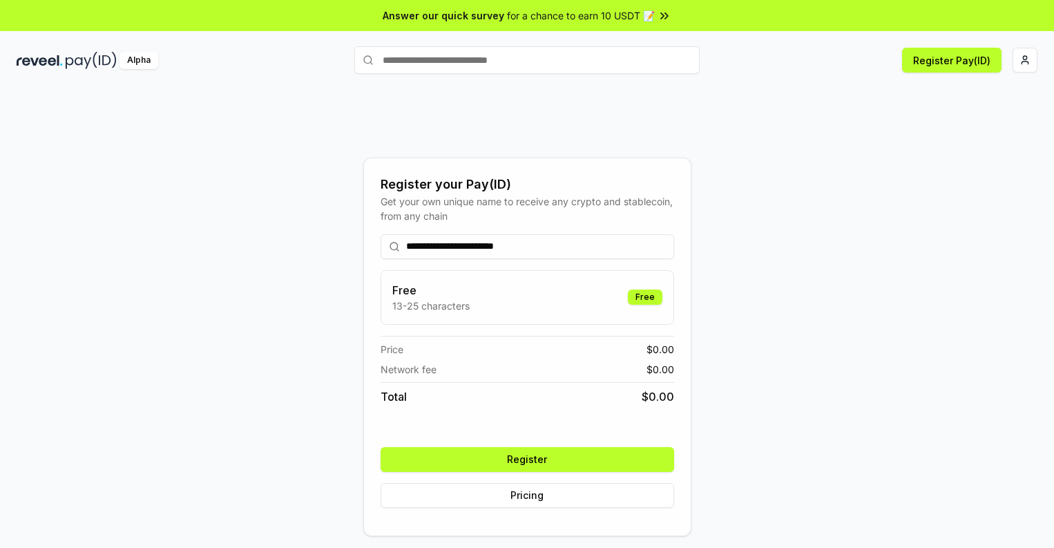 Image resolution: width=1054 pixels, height=548 pixels. What do you see at coordinates (91, 60) in the screenshot?
I see `img: pay_id` at bounding box center [91, 60].